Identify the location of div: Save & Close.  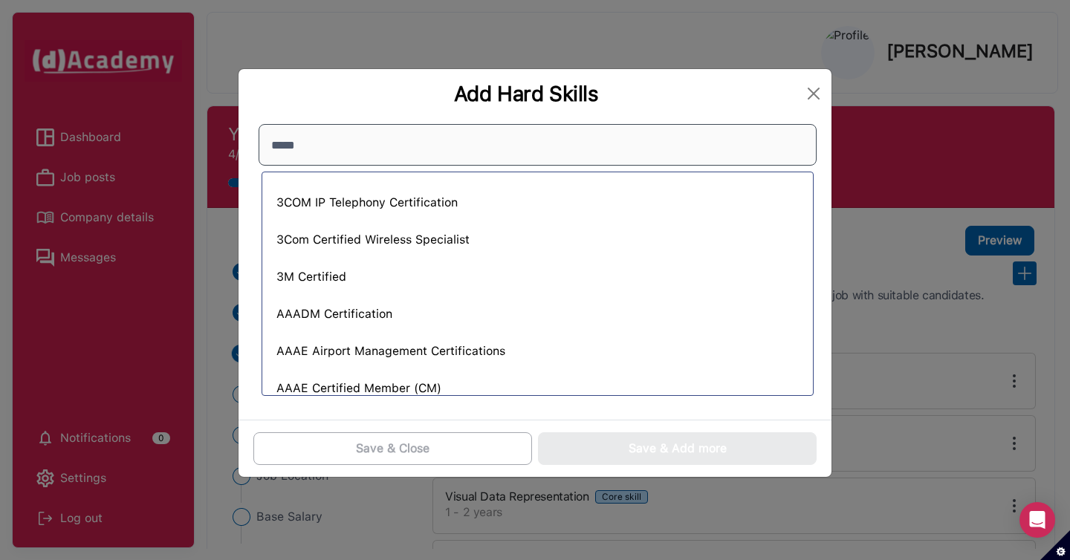
(392, 449).